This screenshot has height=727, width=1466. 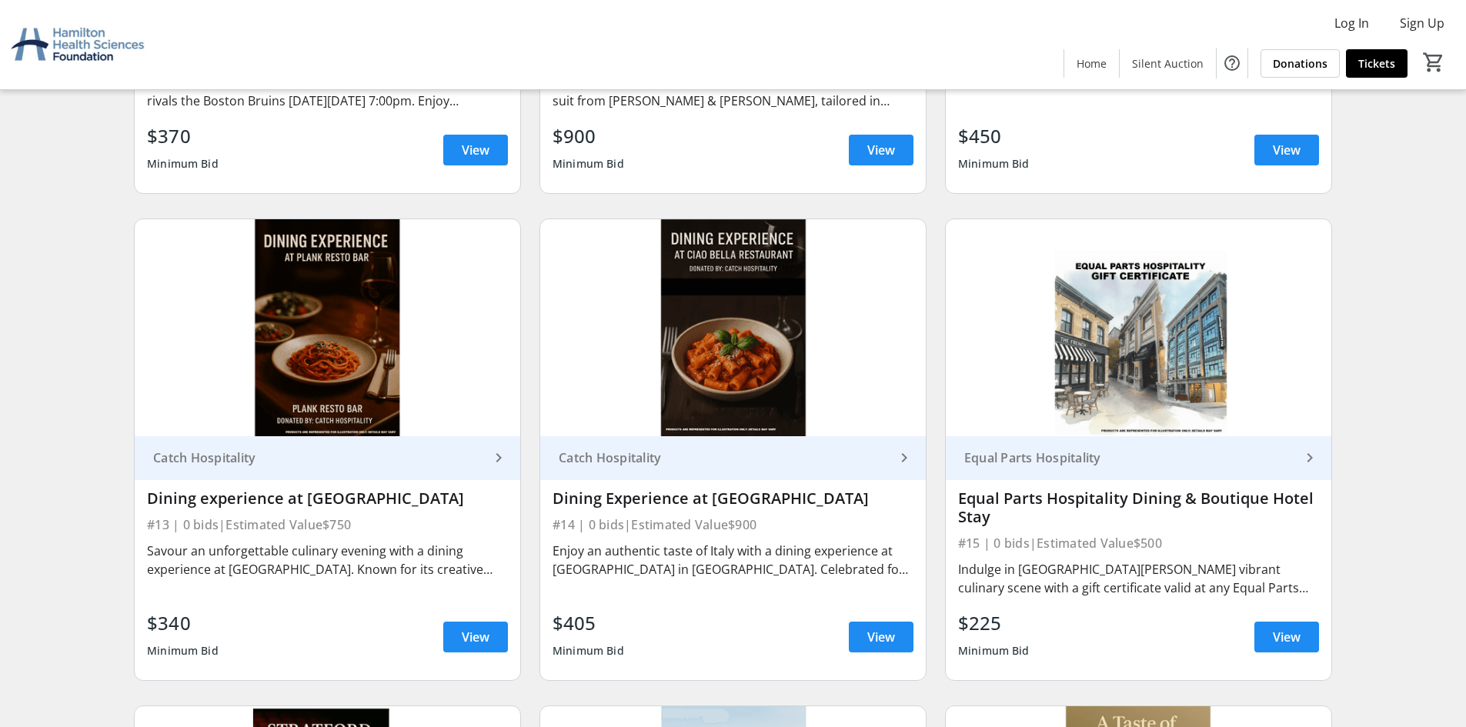 What do you see at coordinates (1377, 63) in the screenshot?
I see `span: Tickets` at bounding box center [1377, 63].